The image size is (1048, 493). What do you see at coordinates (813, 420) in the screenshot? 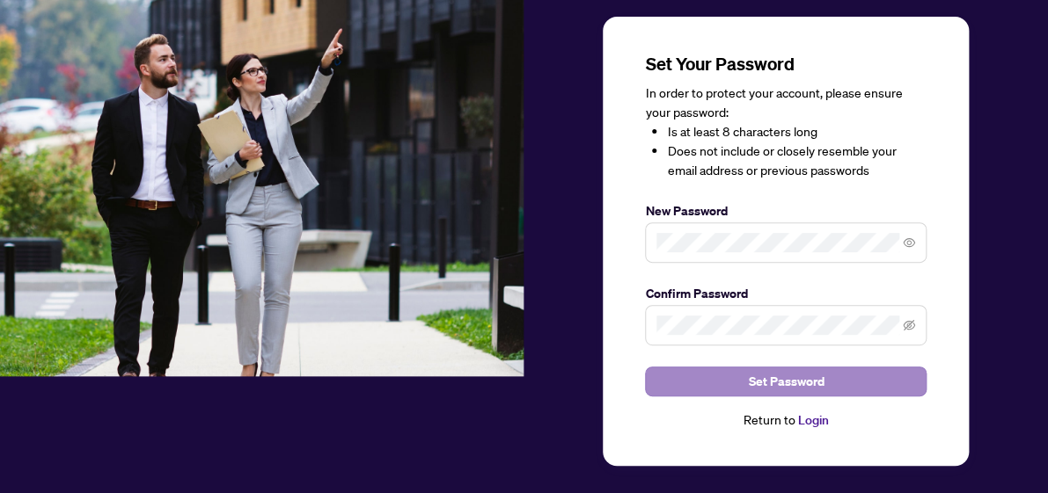
I see `a: Login` at bounding box center [813, 420].